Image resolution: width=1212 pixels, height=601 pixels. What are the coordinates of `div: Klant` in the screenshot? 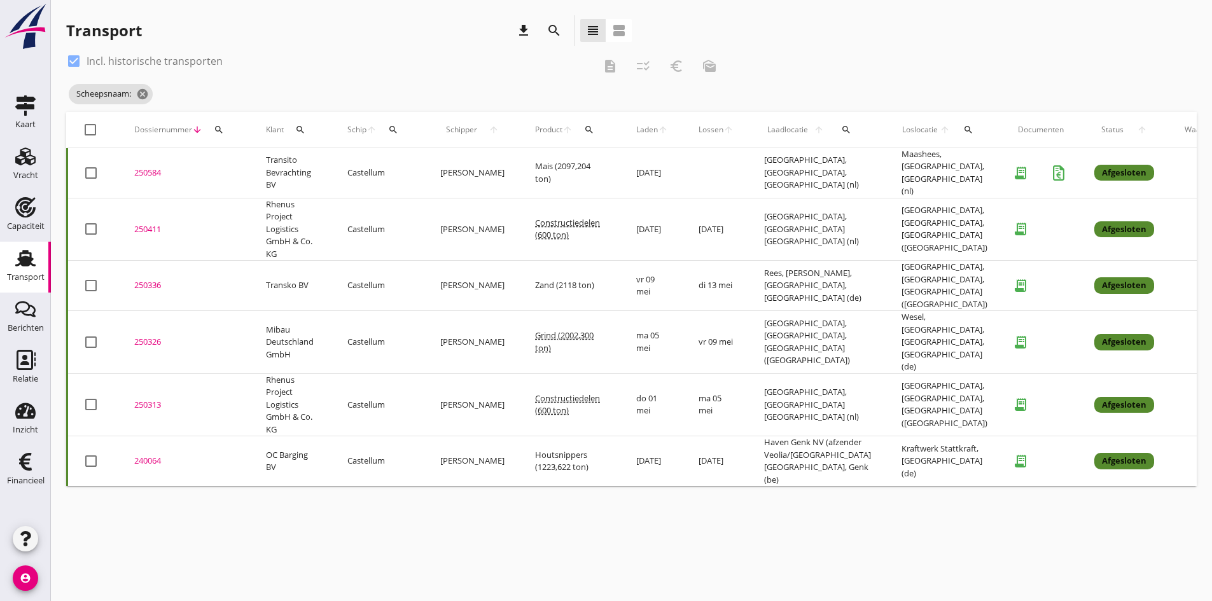 It's located at (291, 130).